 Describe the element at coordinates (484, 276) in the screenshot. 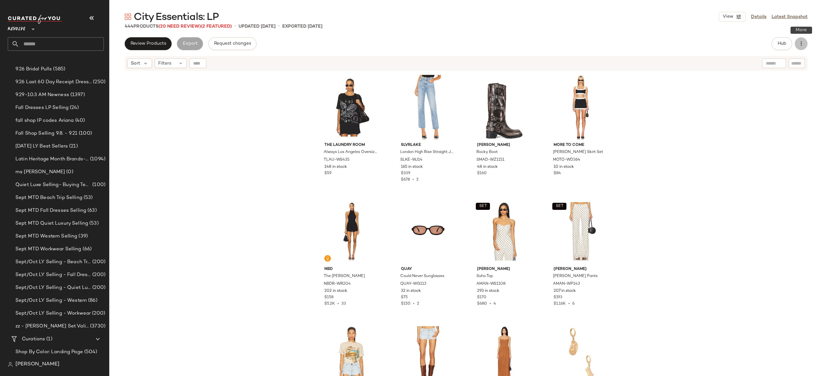

I see `span: Soho Top` at that location.